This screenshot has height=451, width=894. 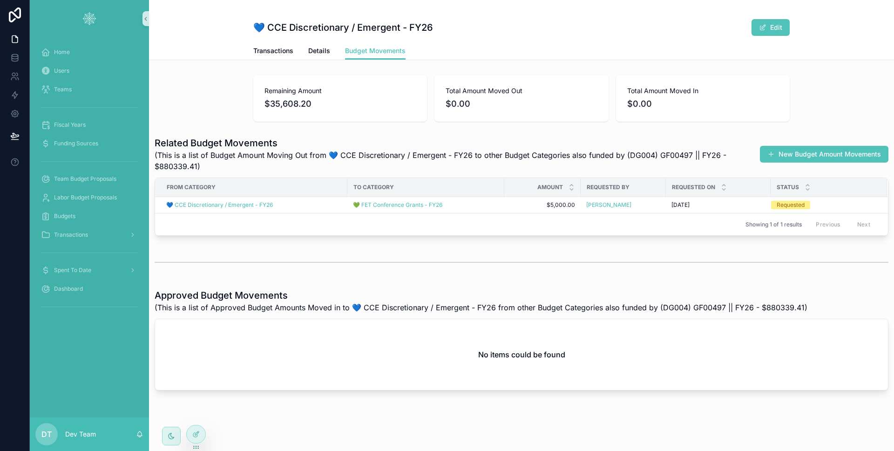 I want to click on h2: No items could be found, so click(x=521, y=354).